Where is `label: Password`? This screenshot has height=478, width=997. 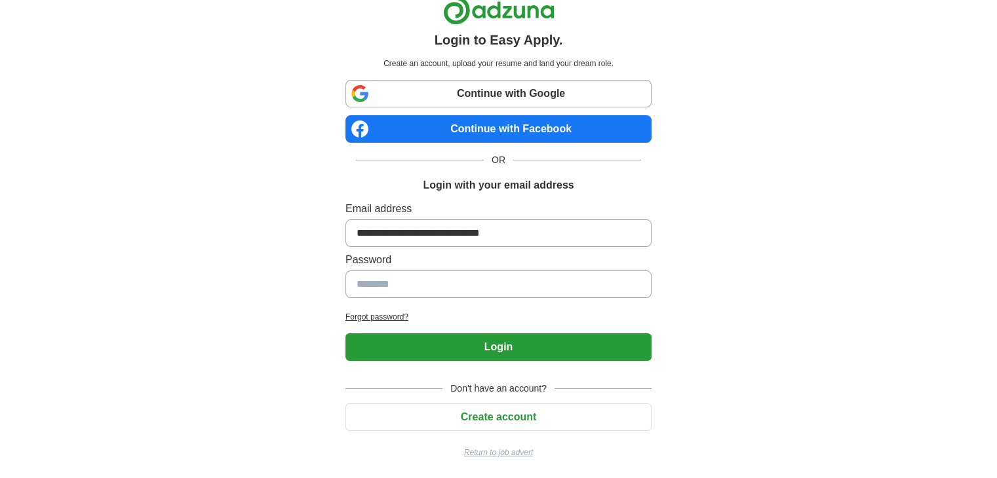
label: Password is located at coordinates (498, 260).